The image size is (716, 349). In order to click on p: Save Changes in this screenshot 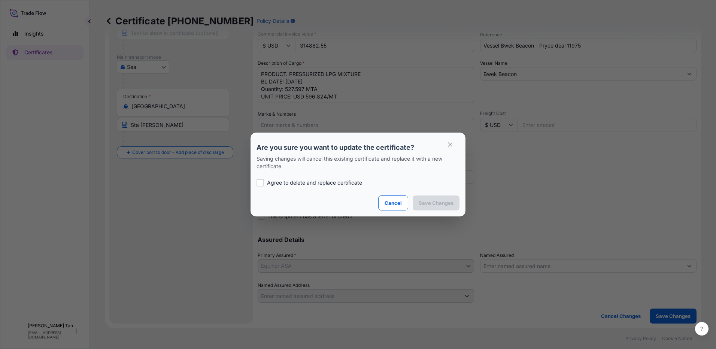, I will do `click(436, 203)`.